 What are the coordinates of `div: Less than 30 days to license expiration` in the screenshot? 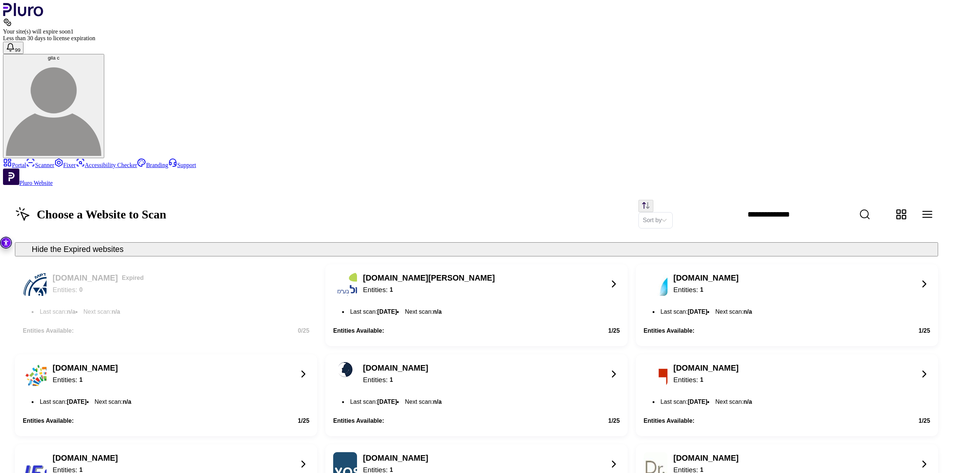 It's located at (476, 38).